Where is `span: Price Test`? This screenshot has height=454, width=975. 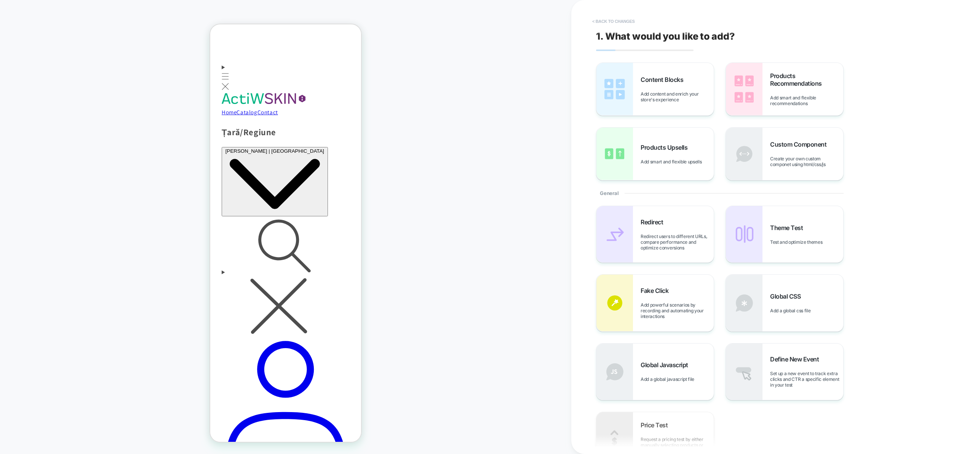
span: Price Test is located at coordinates (656, 425).